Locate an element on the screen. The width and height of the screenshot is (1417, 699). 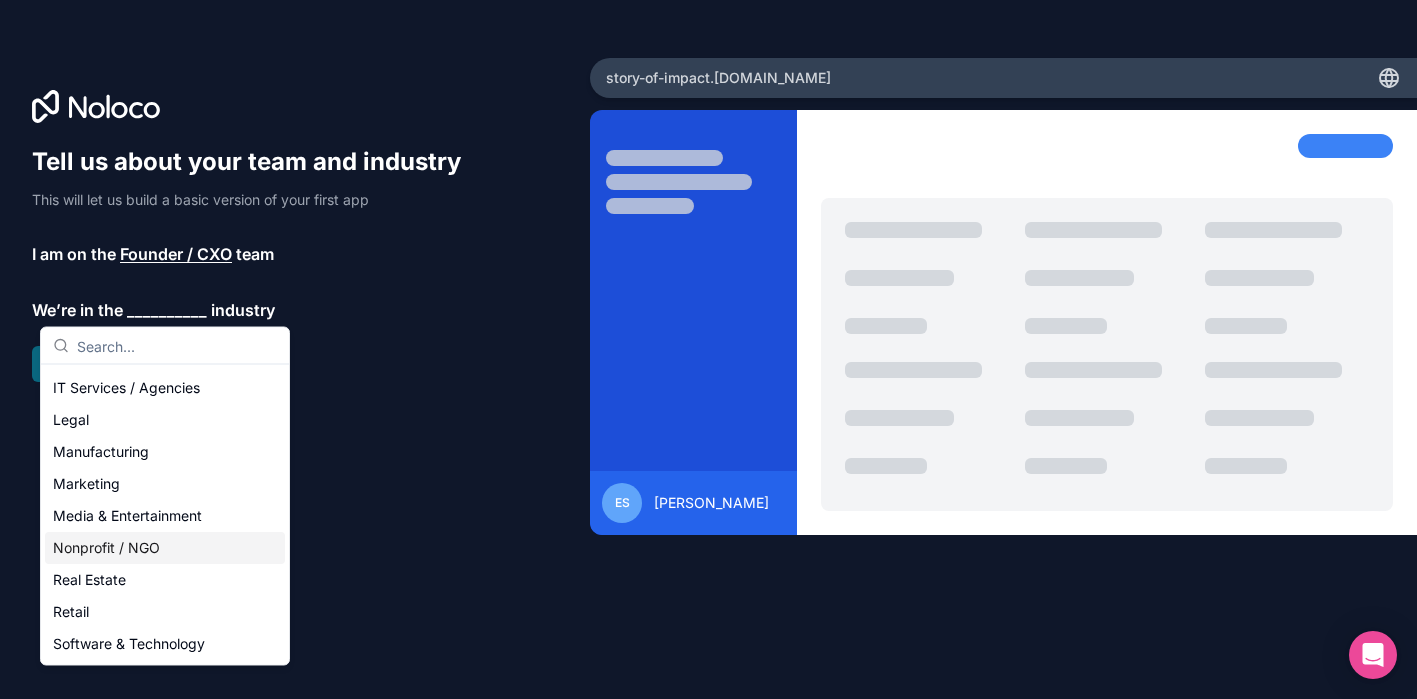
div: Marketing is located at coordinates (165, 484).